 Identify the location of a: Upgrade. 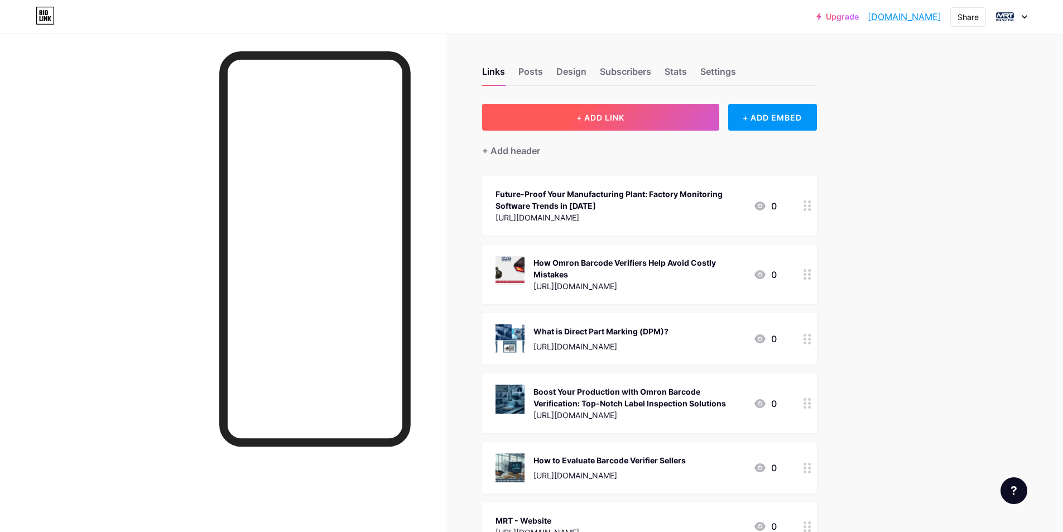
(838, 17).